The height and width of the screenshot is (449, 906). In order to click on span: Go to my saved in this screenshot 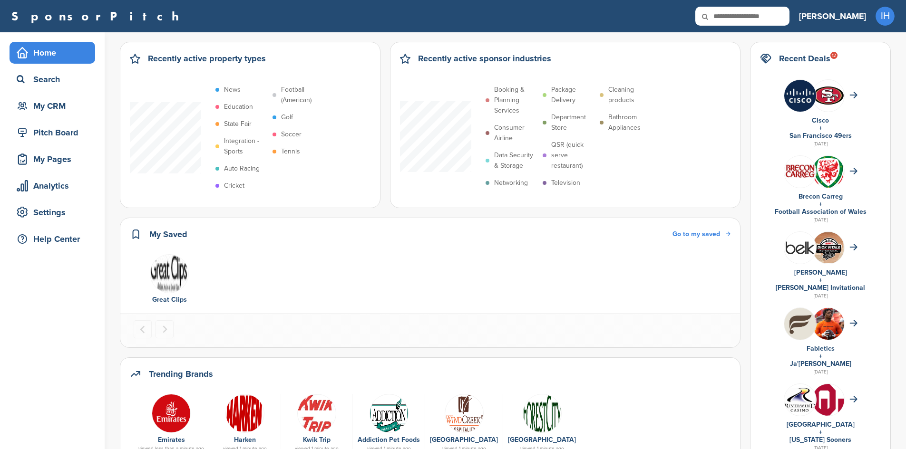, I will do `click(696, 234)`.